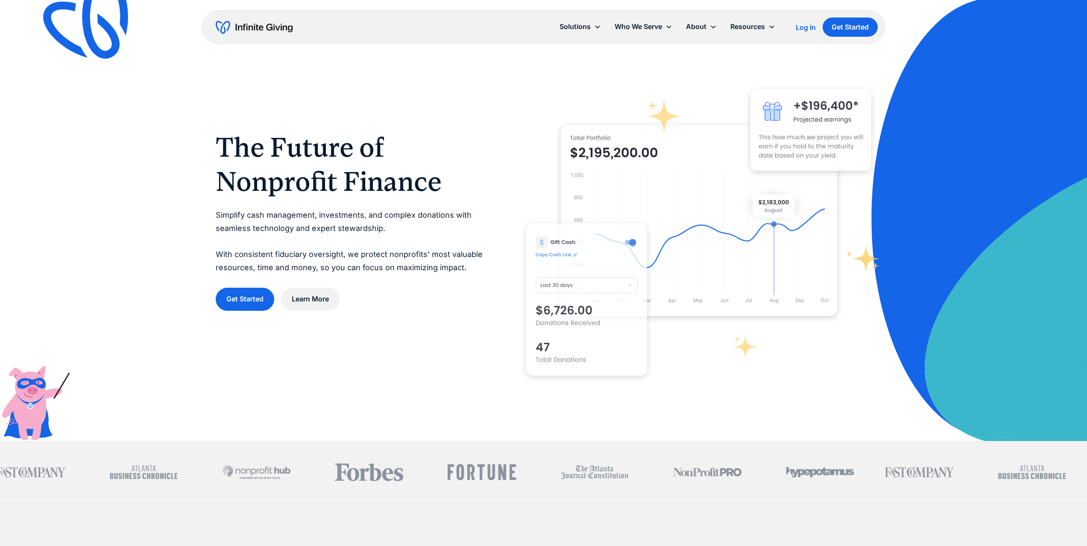 This screenshot has width=1087, height=546. Describe the element at coordinates (354, 164) in the screenshot. I see `h1: The Future of Nonprofit Finance` at that location.